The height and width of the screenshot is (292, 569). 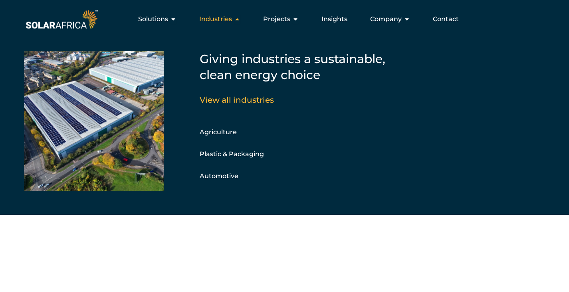 What do you see at coordinates (153, 19) in the screenshot?
I see `span: Solutions` at bounding box center [153, 19].